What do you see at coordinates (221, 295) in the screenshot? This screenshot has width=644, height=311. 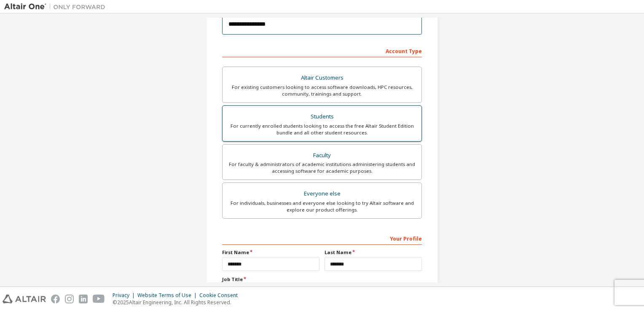 I see `div: Cookie Consent` at bounding box center [221, 295].